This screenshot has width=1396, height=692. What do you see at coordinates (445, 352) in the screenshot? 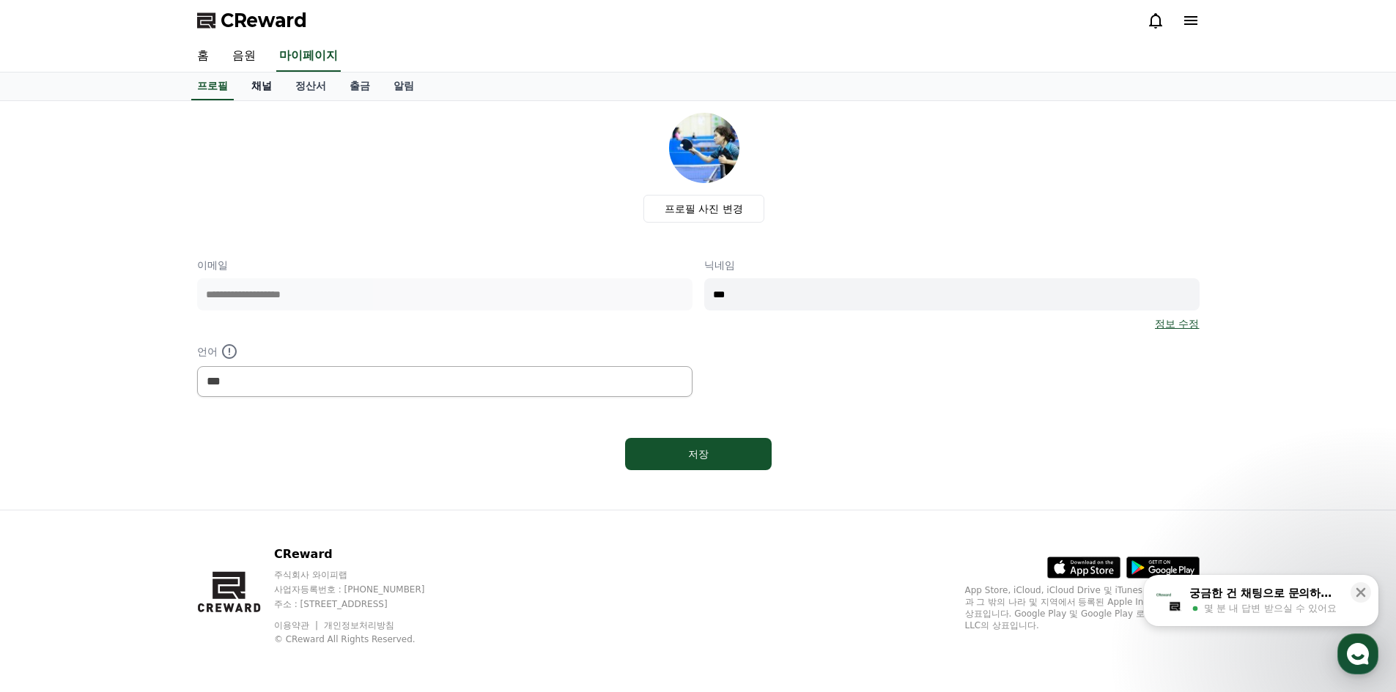
I see `p: 언어` at bounding box center [445, 352].